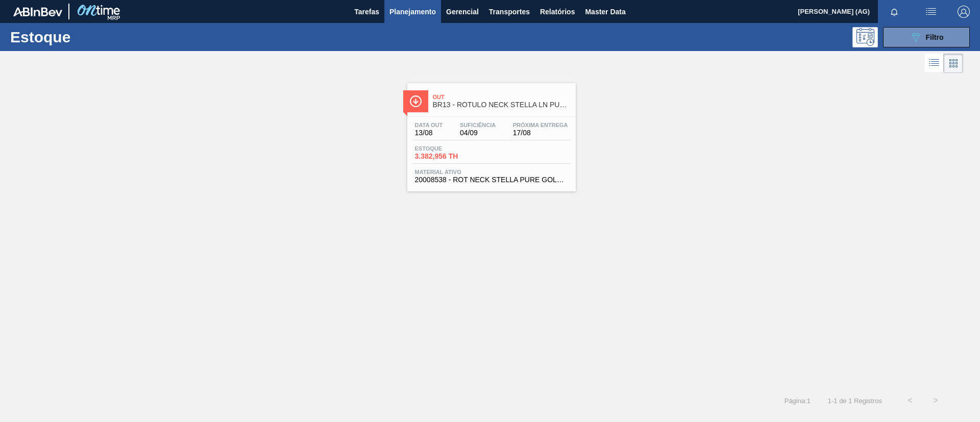 This screenshot has width=980, height=422. What do you see at coordinates (954, 63) in the screenshot?
I see `div: Visão em Cards` at bounding box center [954, 63].